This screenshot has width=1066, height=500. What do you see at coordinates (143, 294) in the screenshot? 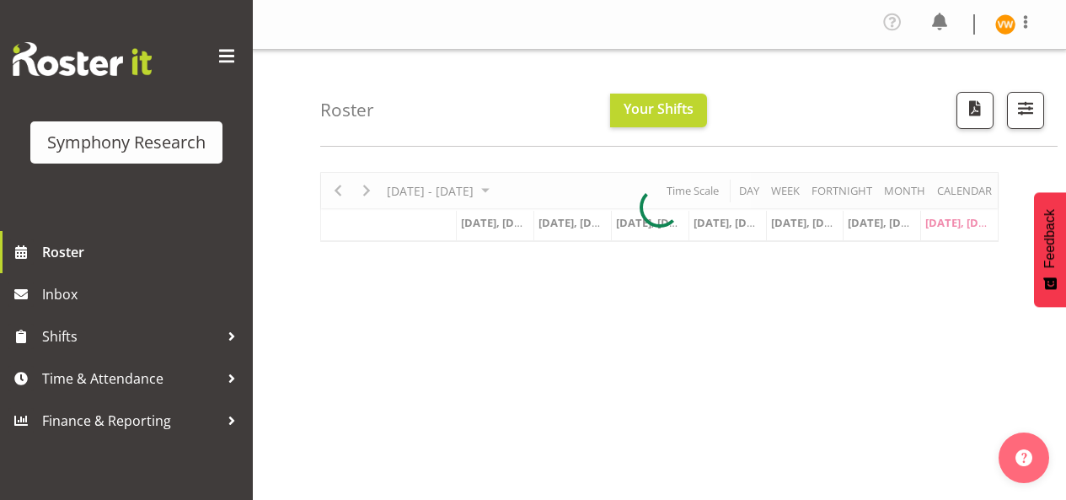
I see `span: Inbox` at bounding box center [143, 294].